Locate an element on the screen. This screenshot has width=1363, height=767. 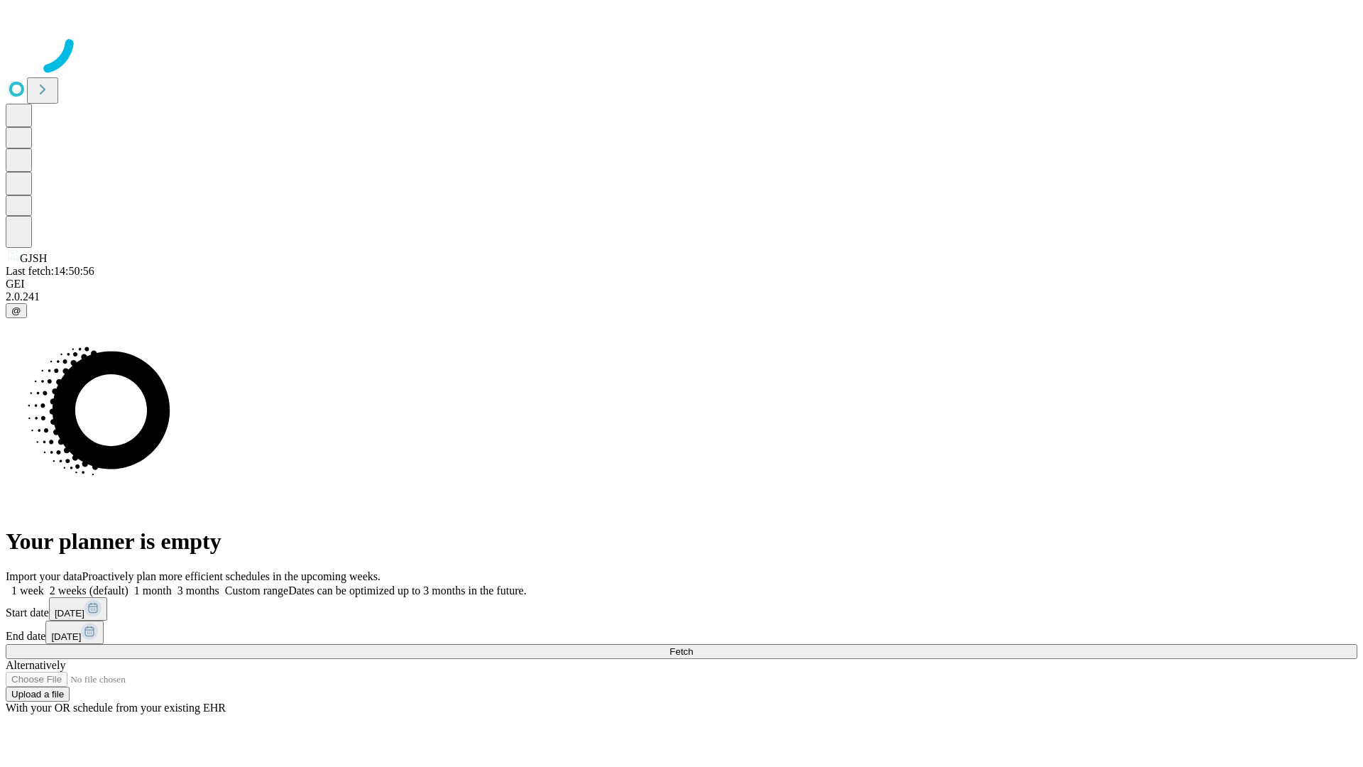
div: Start date is located at coordinates (681, 608).